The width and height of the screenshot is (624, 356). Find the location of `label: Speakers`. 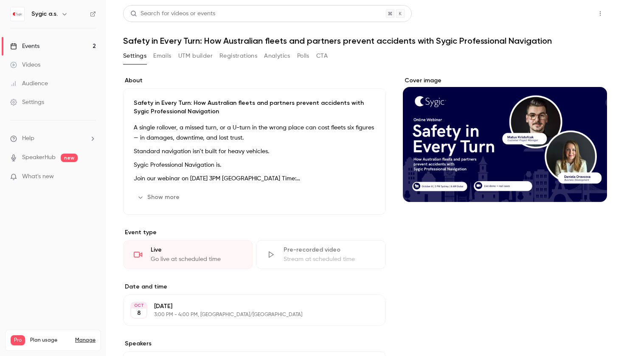

label: Speakers is located at coordinates (254, 344).